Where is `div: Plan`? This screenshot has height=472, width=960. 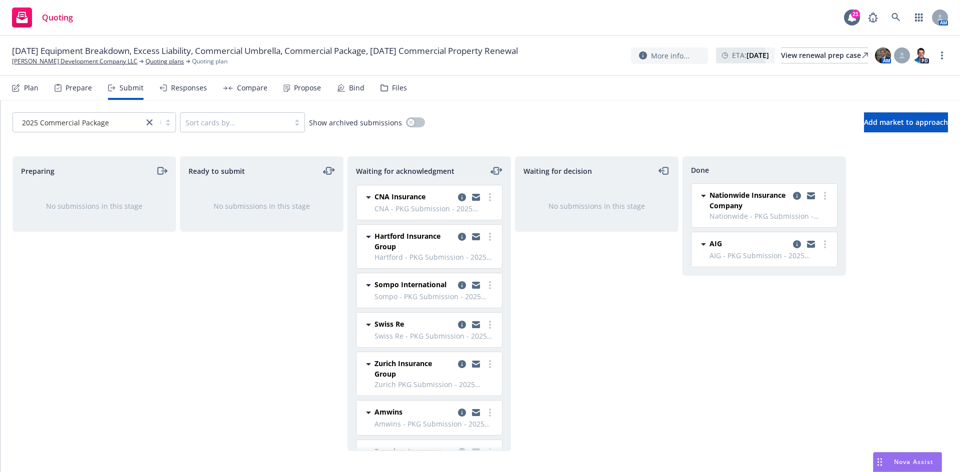 div: Plan is located at coordinates (31, 88).